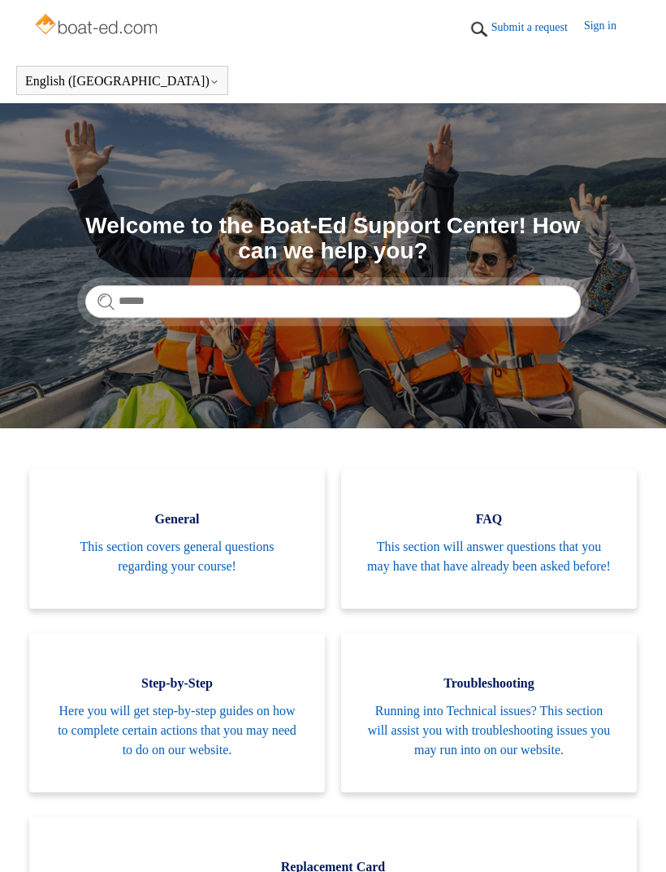 Image resolution: width=666 pixels, height=872 pixels. I want to click on img: Boat-Ed Help Center home page, so click(98, 26).